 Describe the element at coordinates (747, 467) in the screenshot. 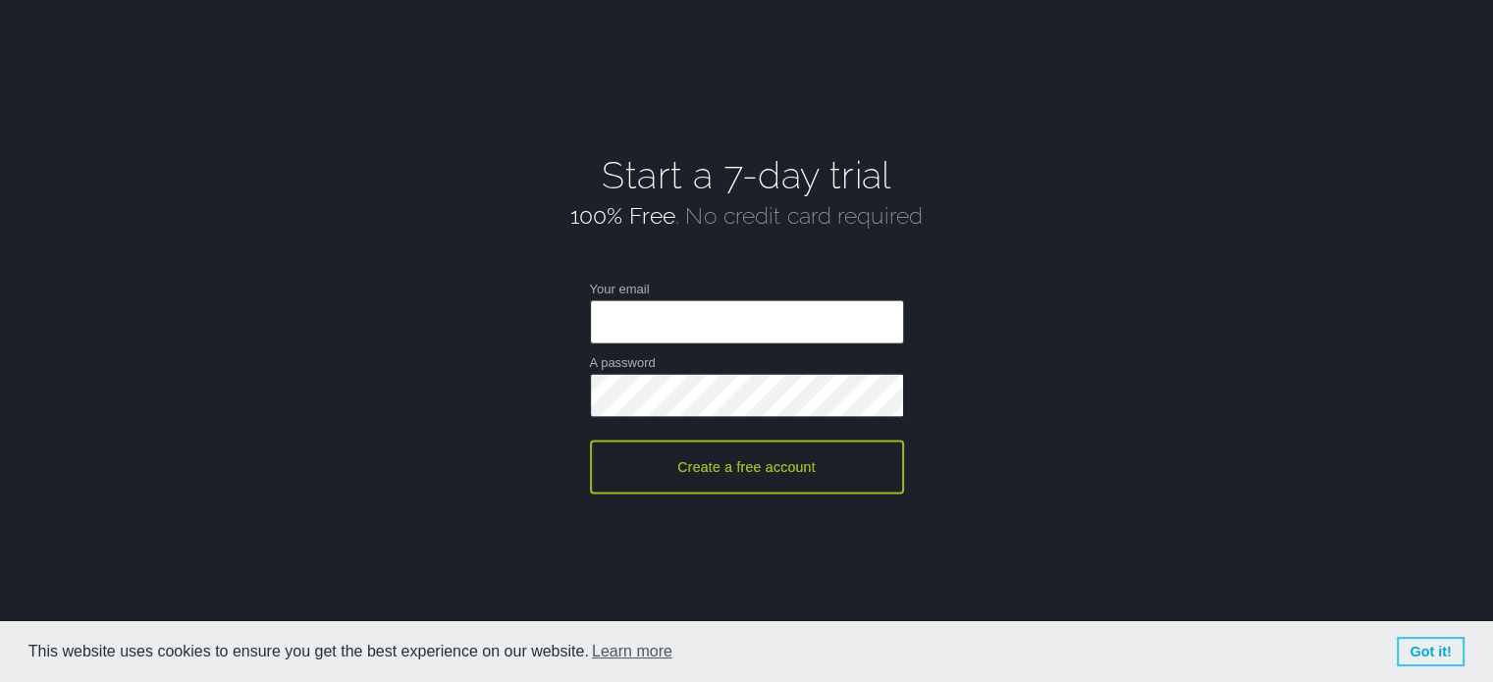

I see `button: Create a free account` at that location.